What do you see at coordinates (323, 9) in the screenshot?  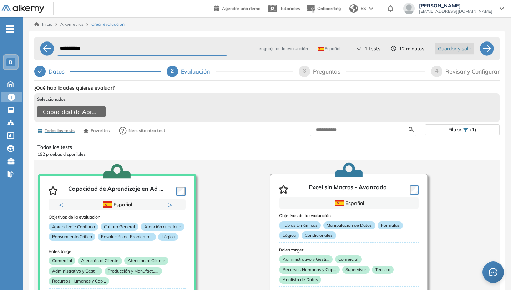 I see `button: Onboarding` at bounding box center [323, 9].